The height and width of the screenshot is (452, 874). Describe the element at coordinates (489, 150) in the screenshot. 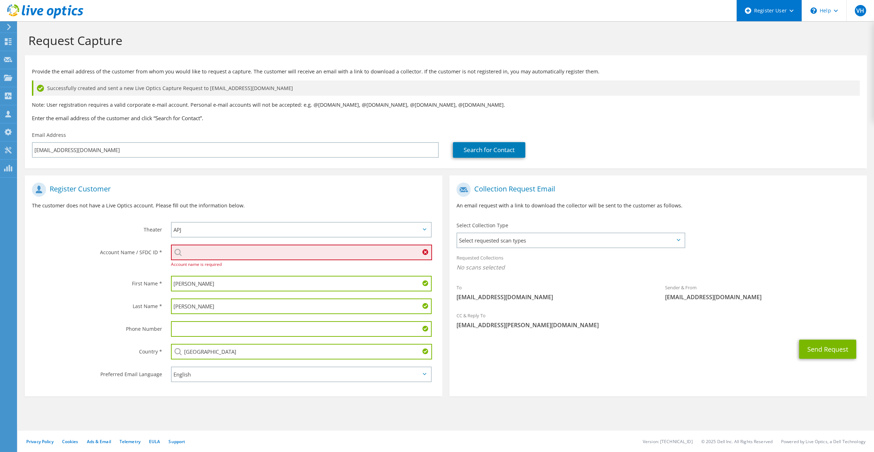

I see `a: Search for Contact` at that location.